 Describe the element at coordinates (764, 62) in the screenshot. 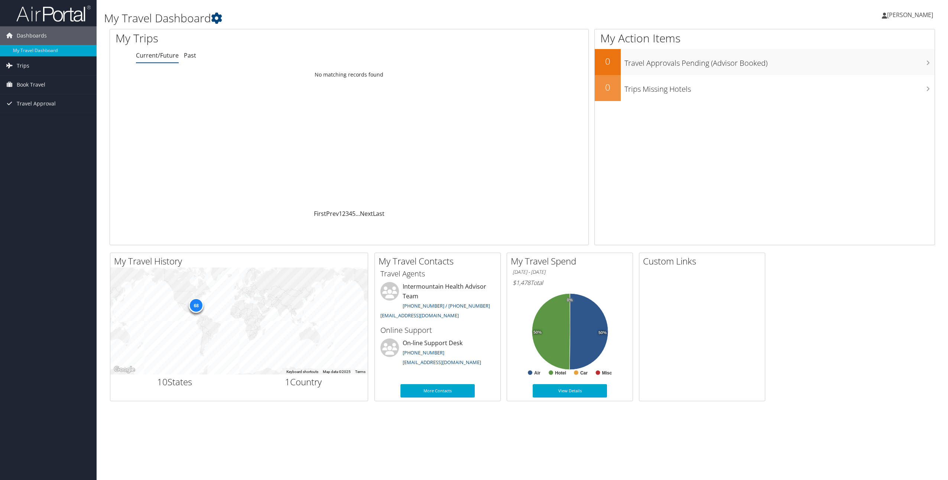

I see `a: 0Travel Approvals Pending (Advisor Booked)` at that location.